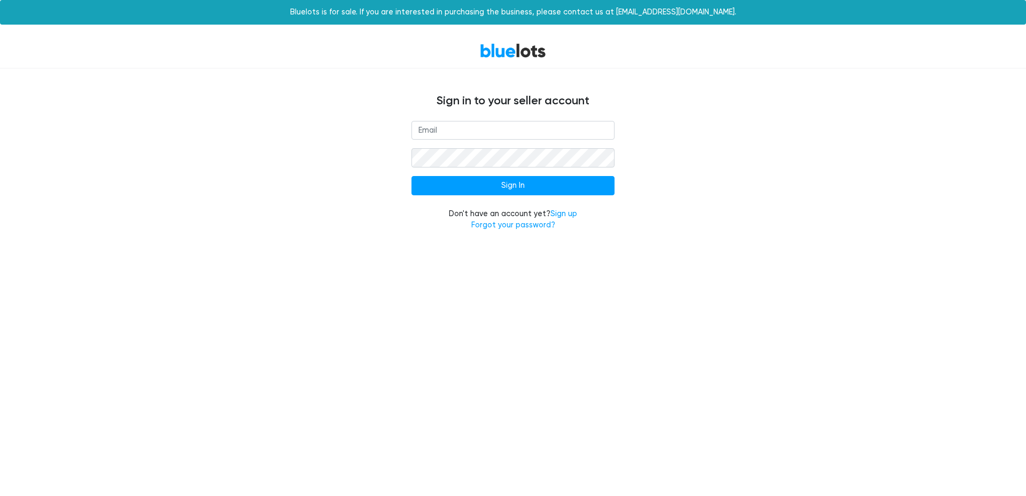 The height and width of the screenshot is (496, 1026). What do you see at coordinates (513, 219) in the screenshot?
I see `div: Don't have an account yet?` at bounding box center [513, 219].